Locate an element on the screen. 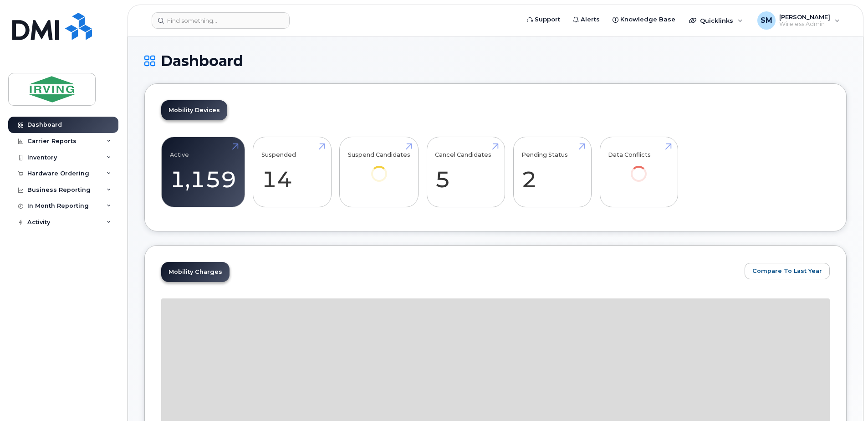 The height and width of the screenshot is (421, 868). a: Suspend Candidates is located at coordinates (379, 168).